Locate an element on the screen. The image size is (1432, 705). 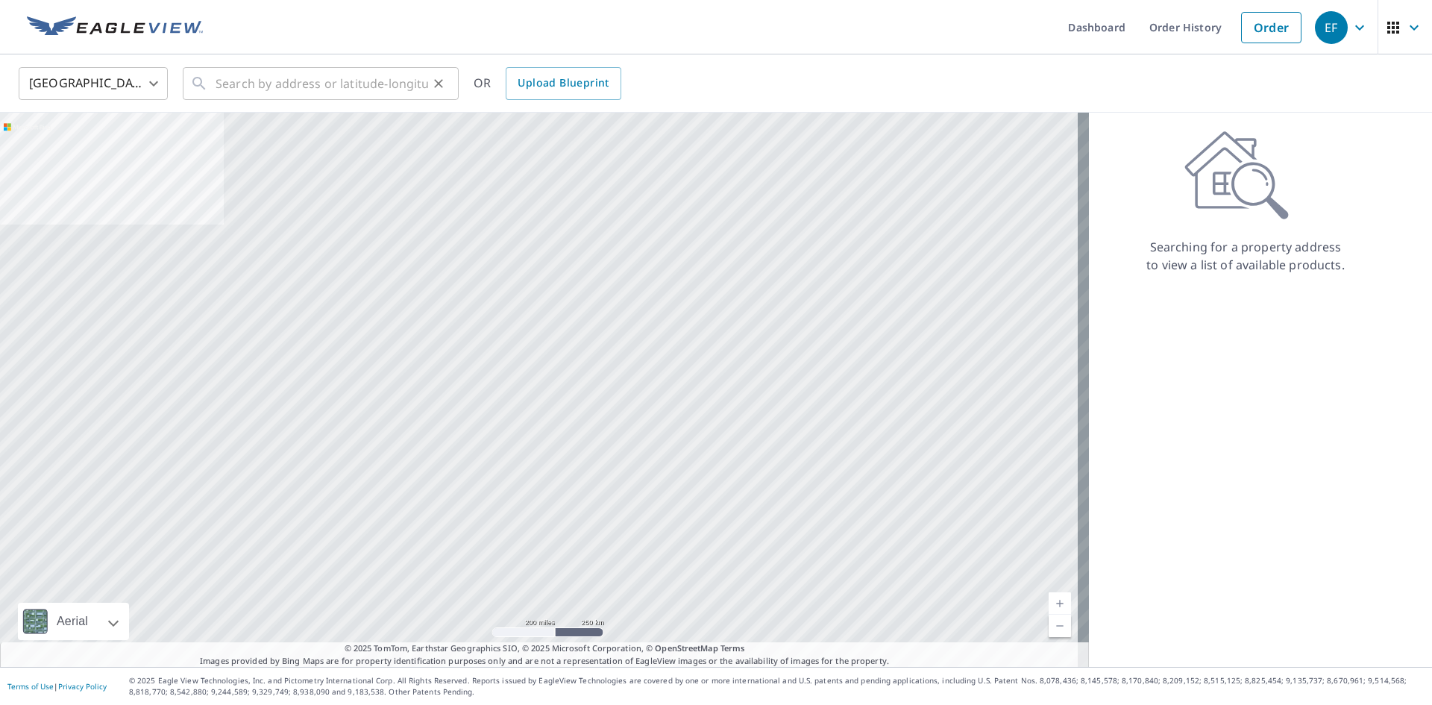
span: Upload Blueprint is located at coordinates (563, 83).